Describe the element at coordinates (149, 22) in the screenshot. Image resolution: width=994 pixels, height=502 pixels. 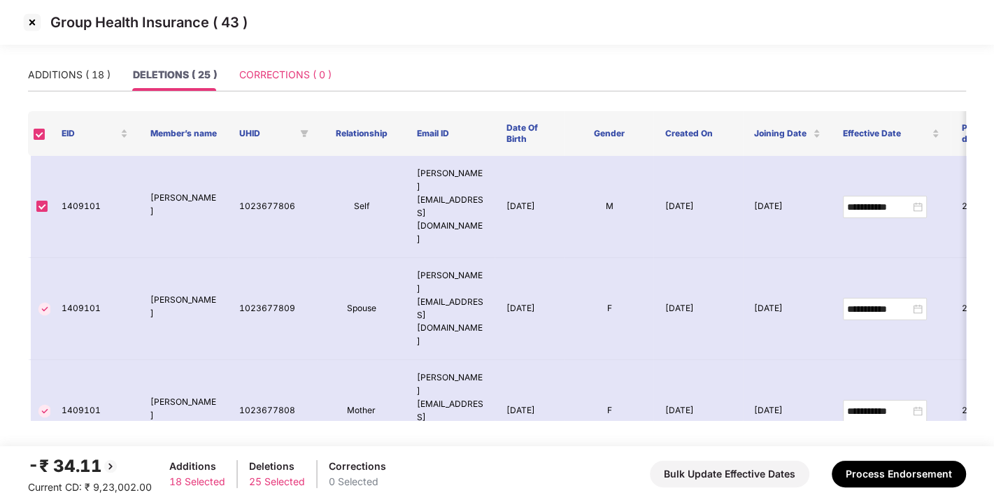
I see `p: Group Health Insurance ( 43 )` at that location.